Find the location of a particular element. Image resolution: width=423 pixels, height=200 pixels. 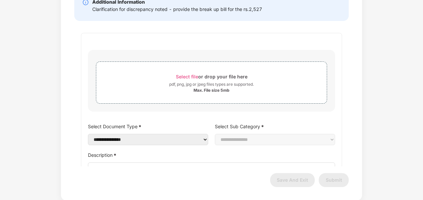

label: Description is located at coordinates (211, 155).